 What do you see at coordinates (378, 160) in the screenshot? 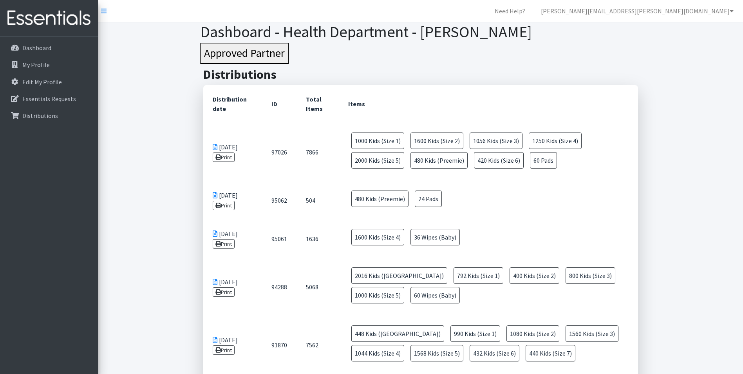
I see `span: 2000 Kids (Size 5)` at bounding box center [378, 160].